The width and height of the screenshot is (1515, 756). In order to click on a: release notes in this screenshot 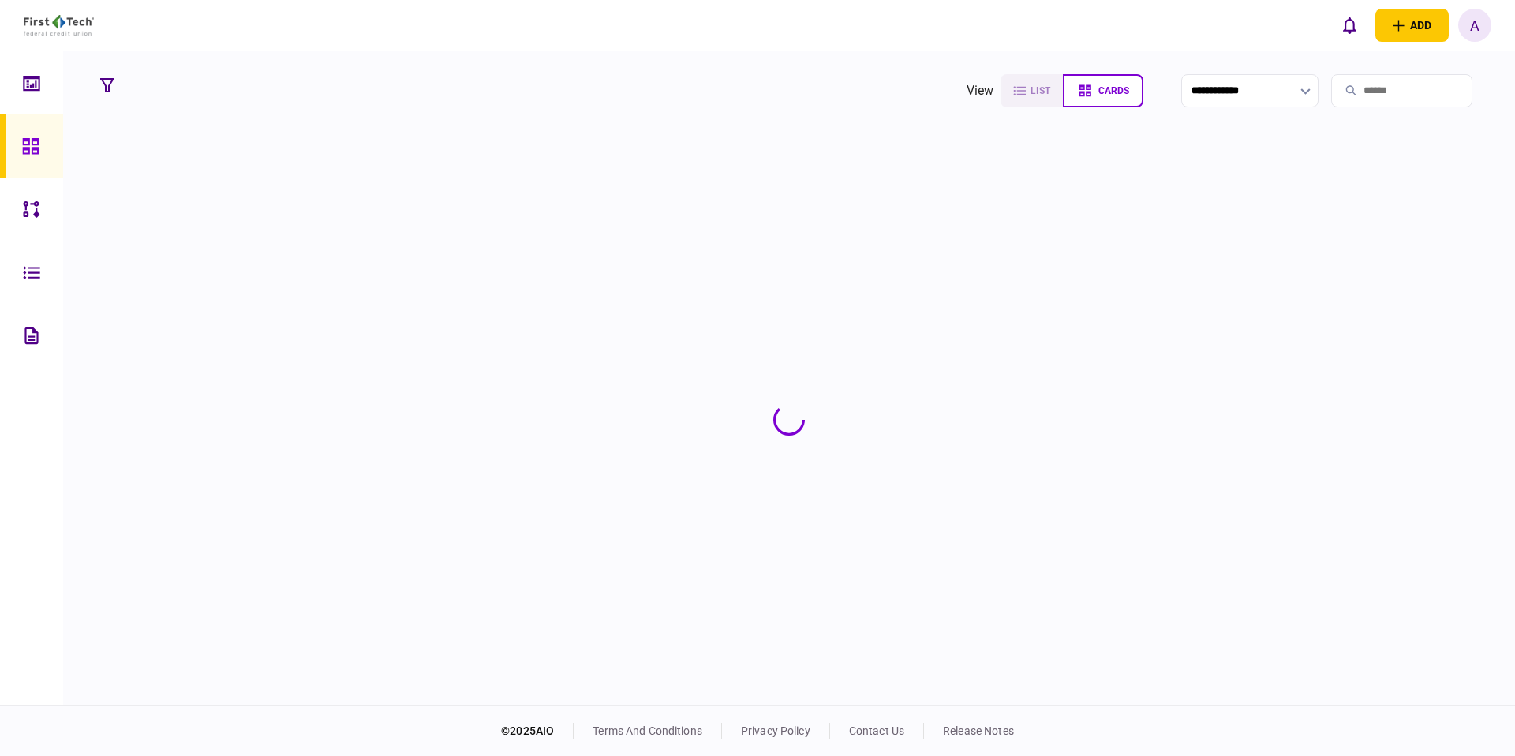, I will do `click(979, 731)`.